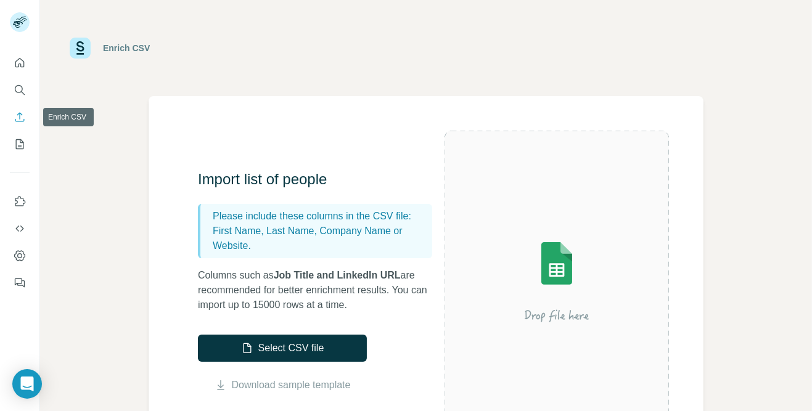 This screenshot has height=411, width=812. I want to click on button: Search, so click(20, 90).